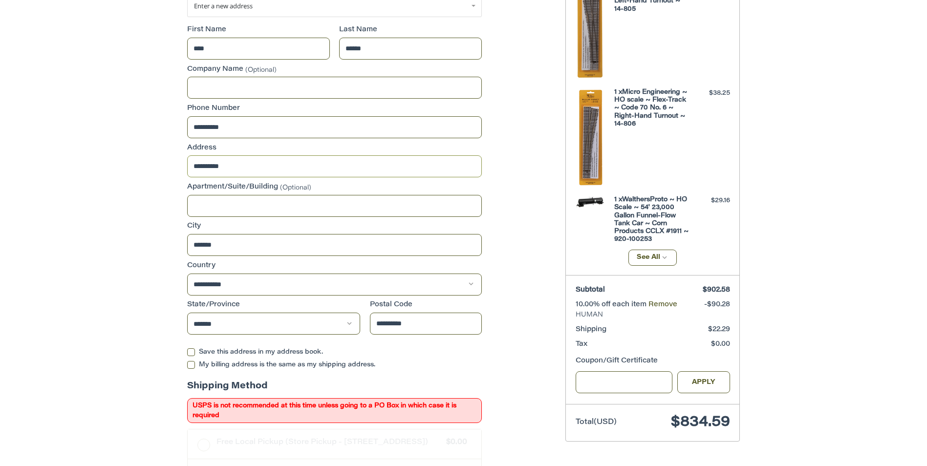 The width and height of the screenshot is (927, 466). Describe the element at coordinates (719, 330) in the screenshot. I see `span: $22.29` at that location.